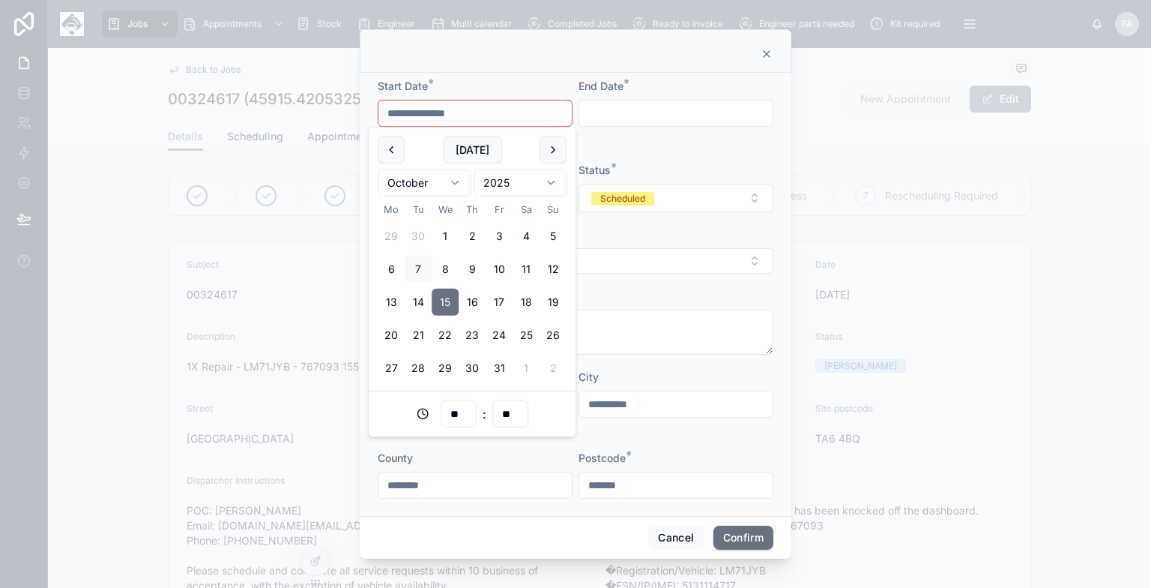 Image resolution: width=1151 pixels, height=588 pixels. What do you see at coordinates (499, 368) in the screenshot?
I see `button: Friday, 31 October 2025` at bounding box center [499, 368].